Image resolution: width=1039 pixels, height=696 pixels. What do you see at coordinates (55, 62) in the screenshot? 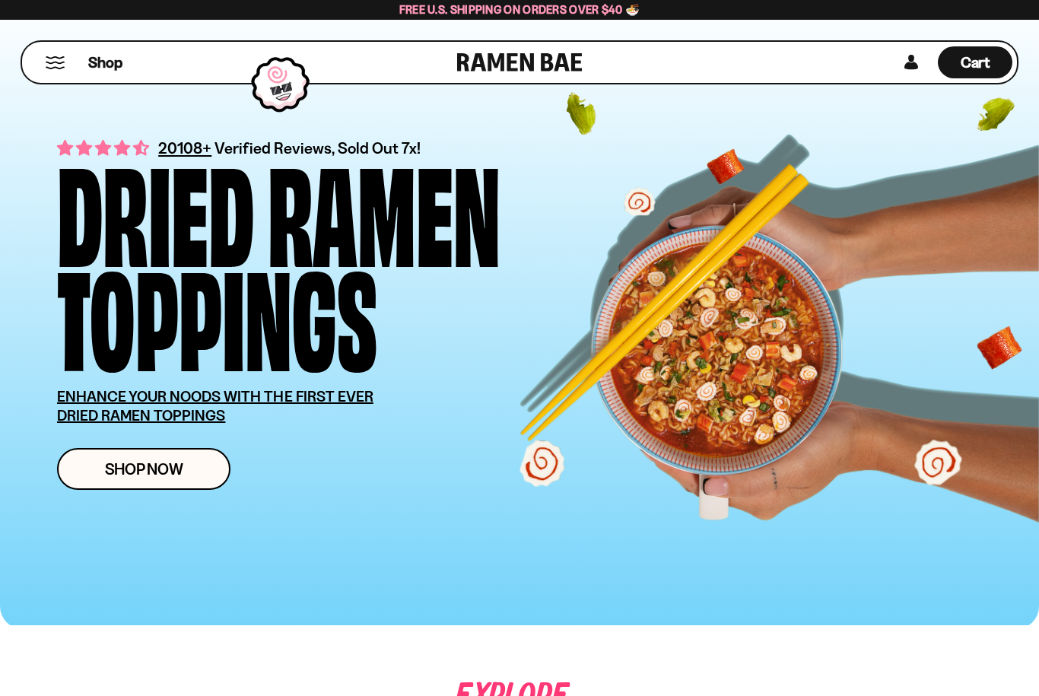
I see `button: Mobile Menu Trigger` at bounding box center [55, 62].